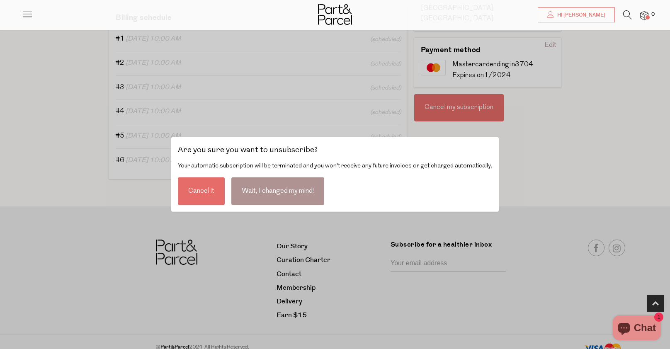  What do you see at coordinates (653, 15) in the screenshot?
I see `span: 0` at bounding box center [653, 15].